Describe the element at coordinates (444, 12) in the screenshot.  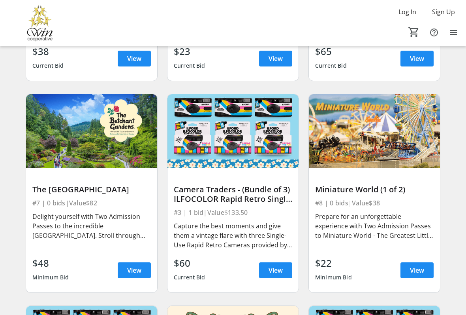
I see `span: Sign Up` at that location.